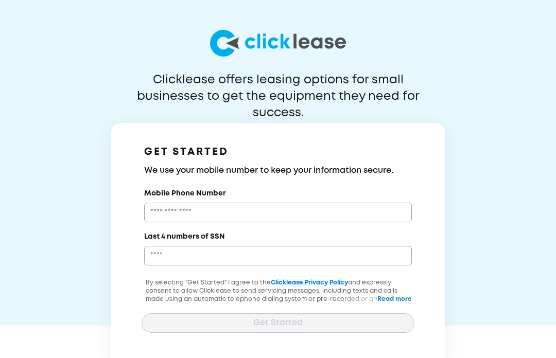 Image resolution: width=556 pixels, height=358 pixels. I want to click on h1: GET STARTED, so click(278, 152).